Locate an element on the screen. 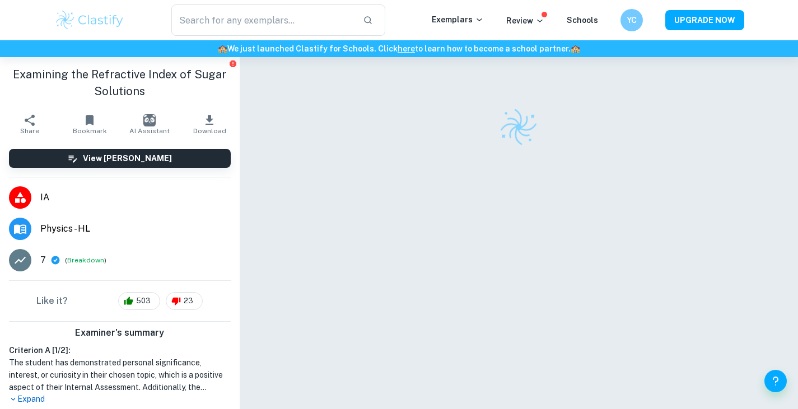 This screenshot has width=798, height=409. span: IA is located at coordinates (136, 198).